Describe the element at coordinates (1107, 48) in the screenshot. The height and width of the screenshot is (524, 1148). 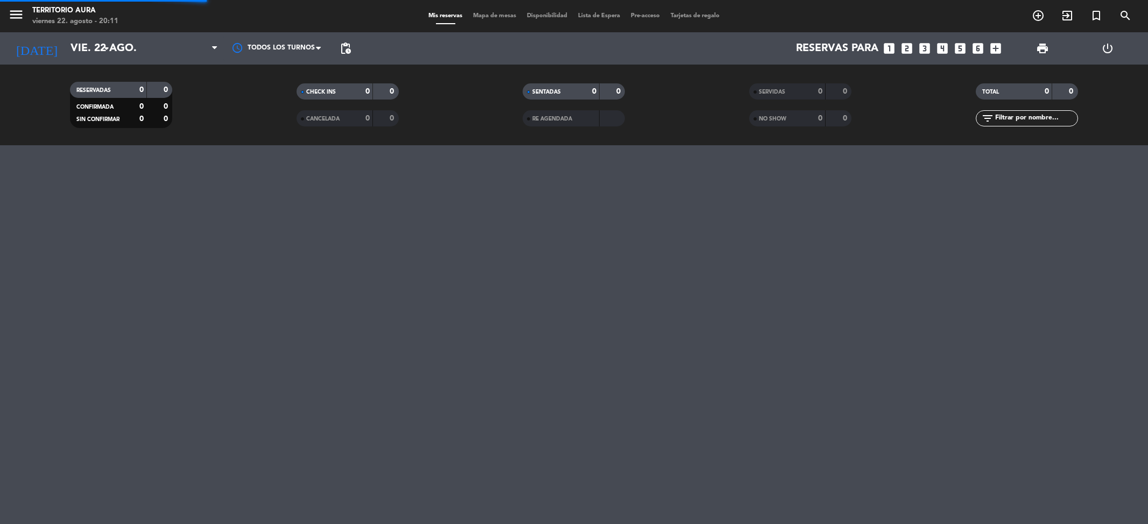
I see `i: power_settings_new` at that location.